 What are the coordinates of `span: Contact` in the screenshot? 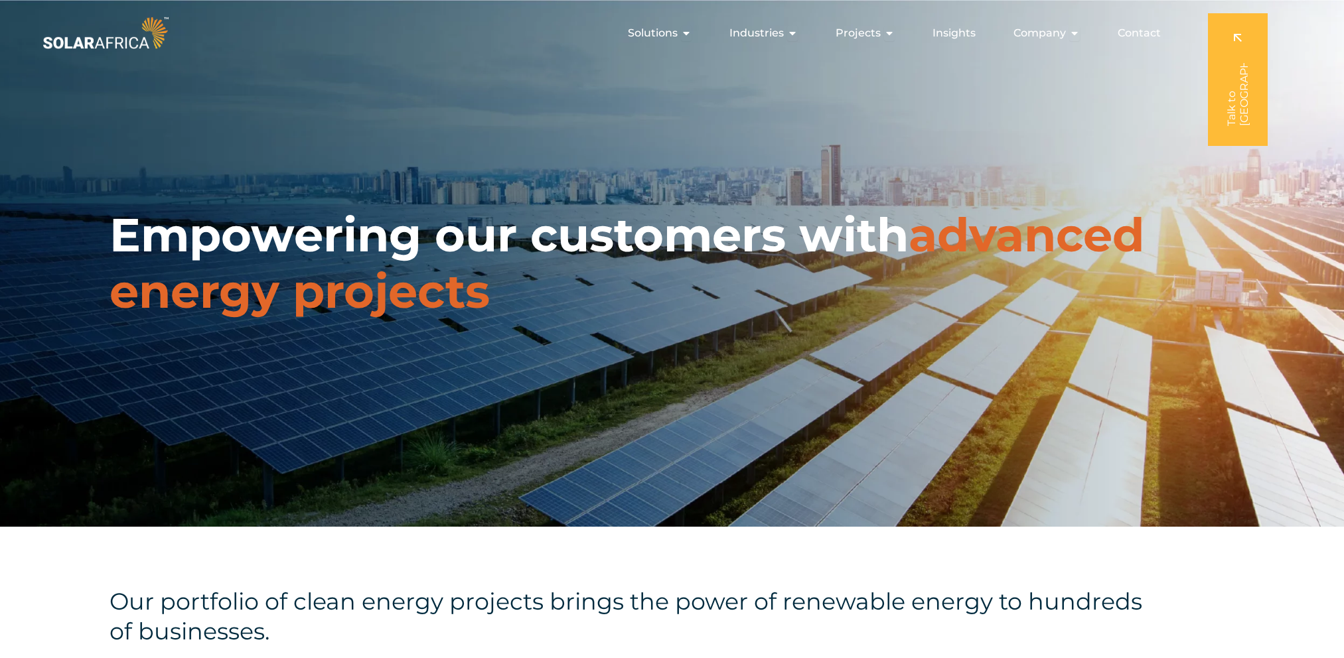 It's located at (1139, 33).